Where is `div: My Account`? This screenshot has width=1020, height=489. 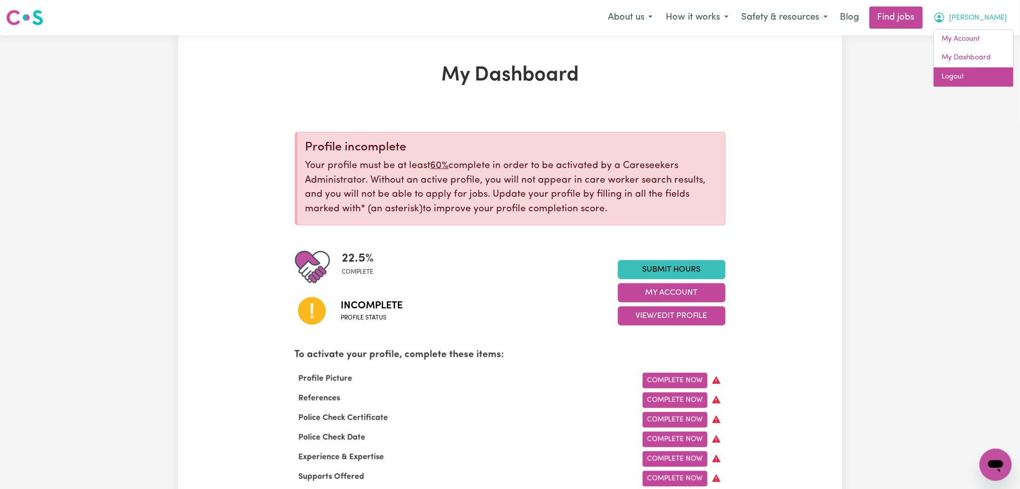 div: My Account is located at coordinates (974, 58).